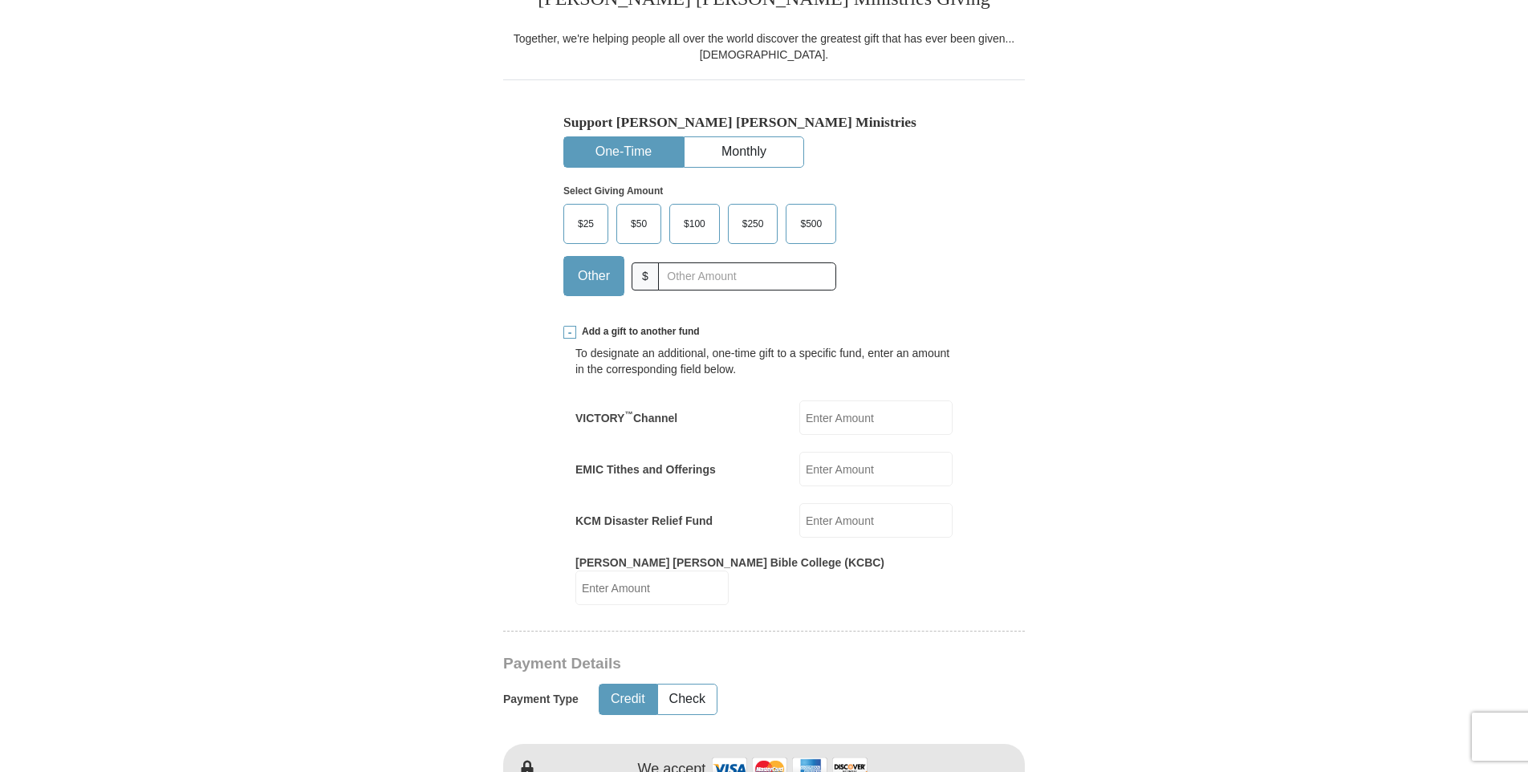 This screenshot has height=772, width=1528. Describe the element at coordinates (687, 699) in the screenshot. I see `button: Check` at that location.